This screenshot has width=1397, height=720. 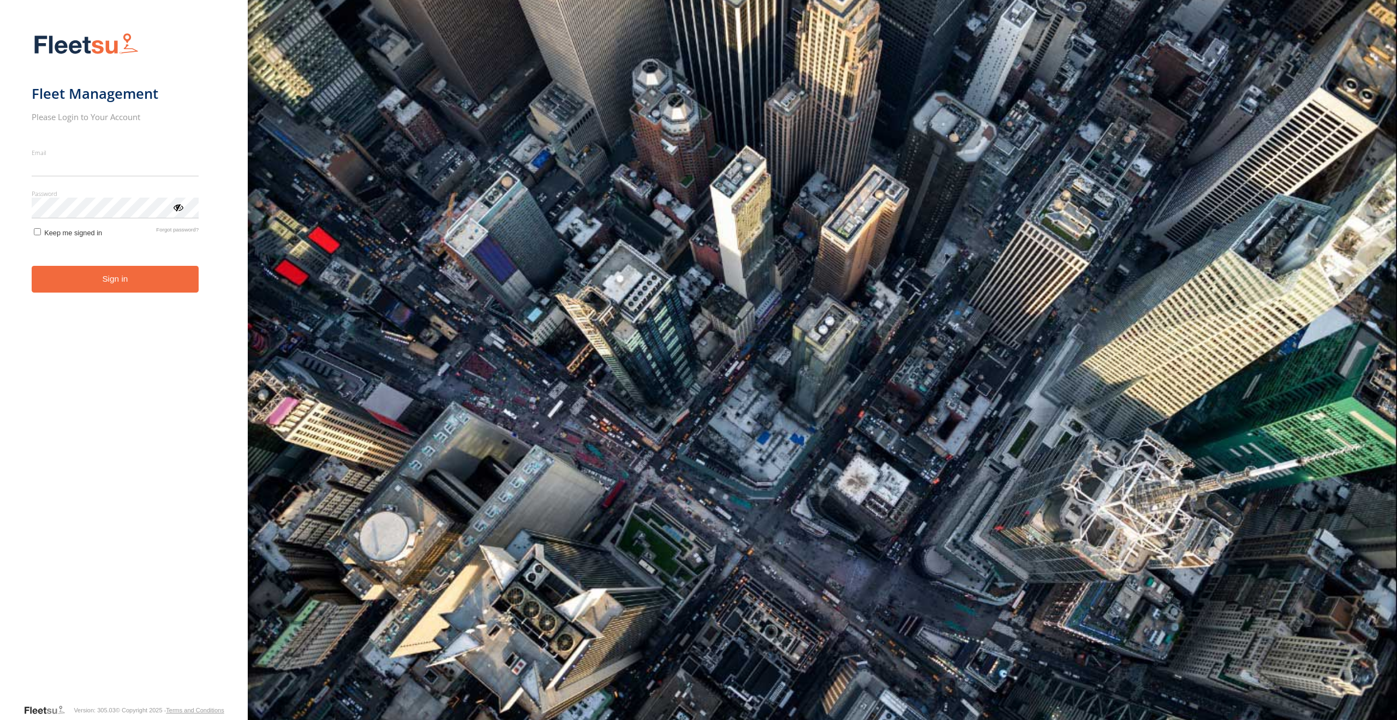 I want to click on a: Visit our Website, so click(x=49, y=710).